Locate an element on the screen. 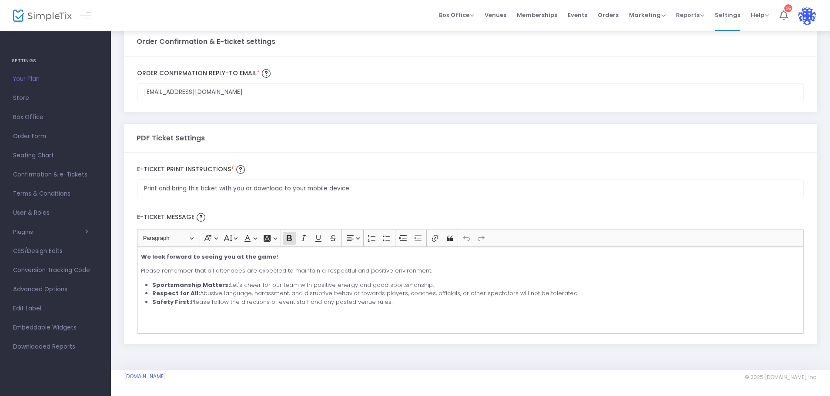 This screenshot has height=396, width=830. span: Order Form is located at coordinates (55, 137).